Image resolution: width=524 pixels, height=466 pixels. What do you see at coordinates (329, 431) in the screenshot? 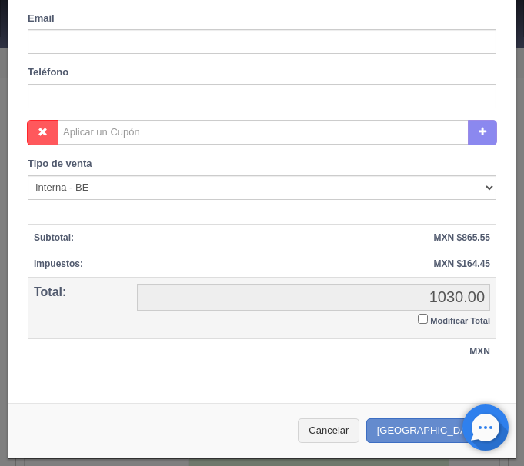
I see `button: Cancelar` at bounding box center [329, 431].